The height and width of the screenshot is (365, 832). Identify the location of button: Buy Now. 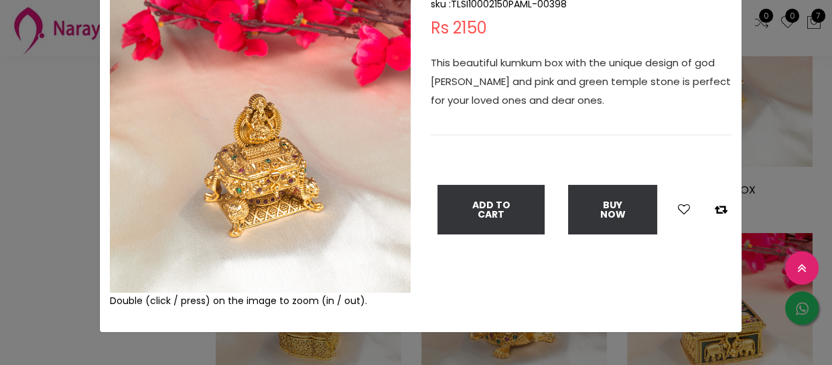
(612, 210).